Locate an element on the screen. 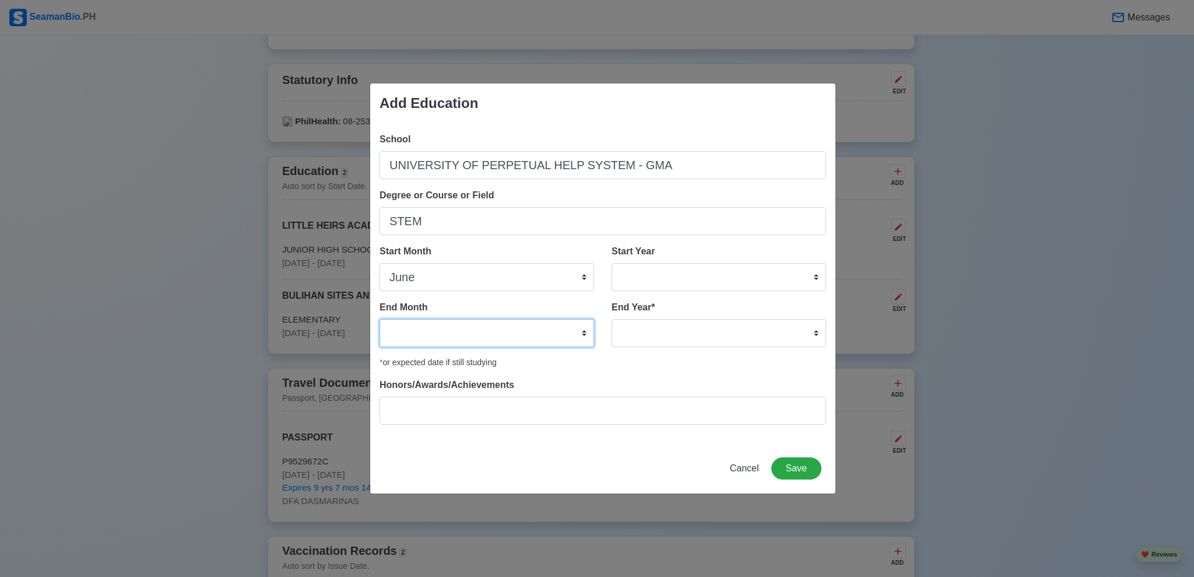 The width and height of the screenshot is (1194, 577). input: Ex: BS in Marine Transportation is located at coordinates (603, 221).